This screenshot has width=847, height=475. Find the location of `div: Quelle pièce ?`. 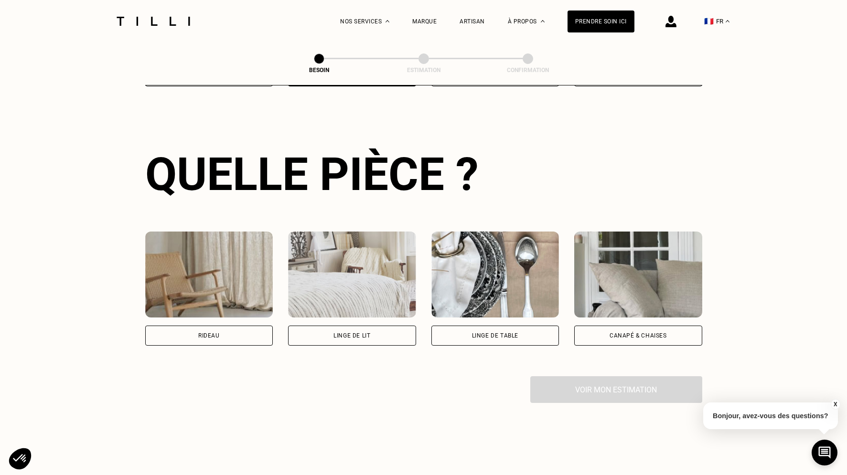

div: Quelle pièce ? is located at coordinates (424, 174).